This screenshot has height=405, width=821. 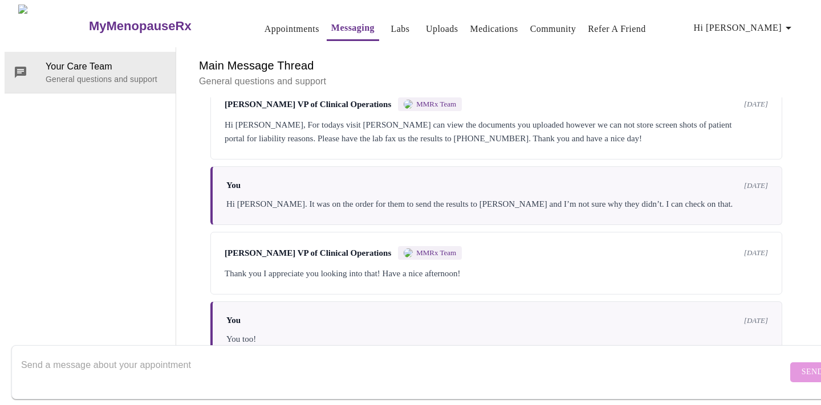 I want to click on button: Messaging, so click(x=353, y=29).